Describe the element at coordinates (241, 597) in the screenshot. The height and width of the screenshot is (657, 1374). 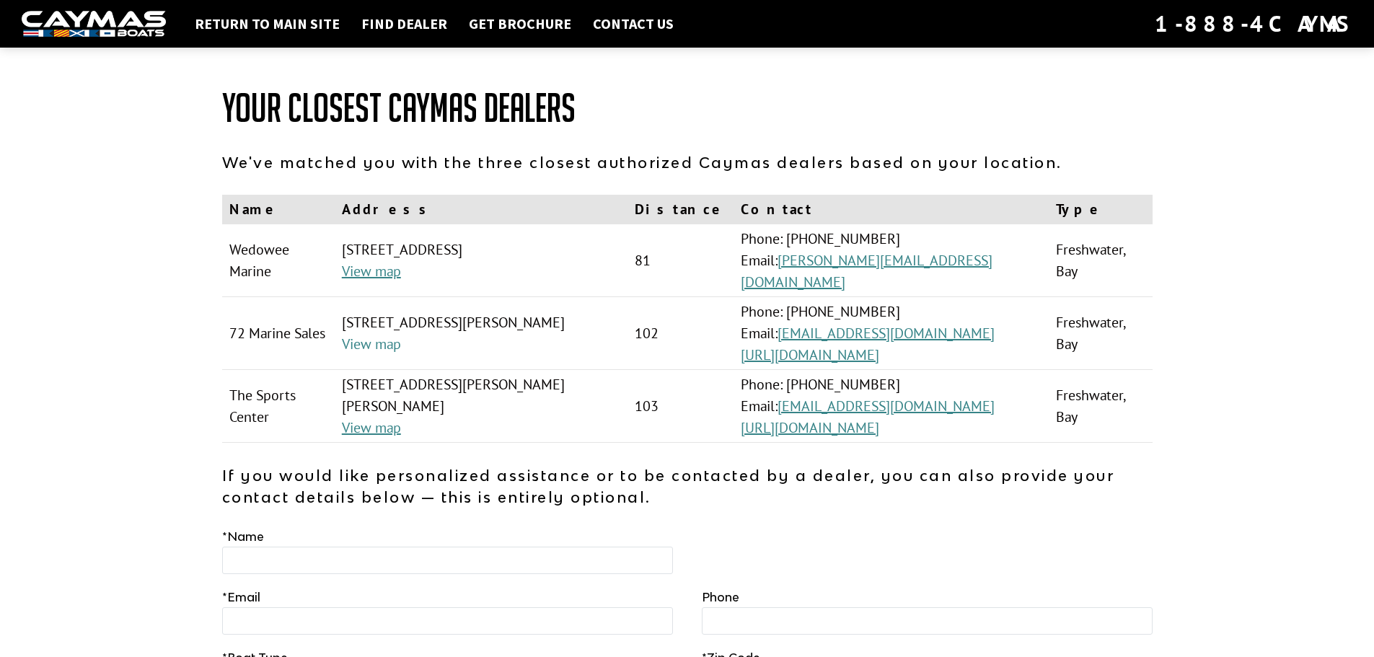
I see `label: Email` at that location.